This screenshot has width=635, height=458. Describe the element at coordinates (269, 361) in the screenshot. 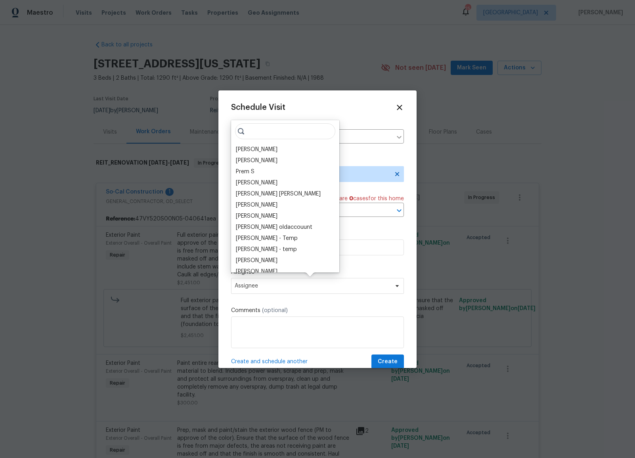

I see `span: Create and schedule another` at that location.